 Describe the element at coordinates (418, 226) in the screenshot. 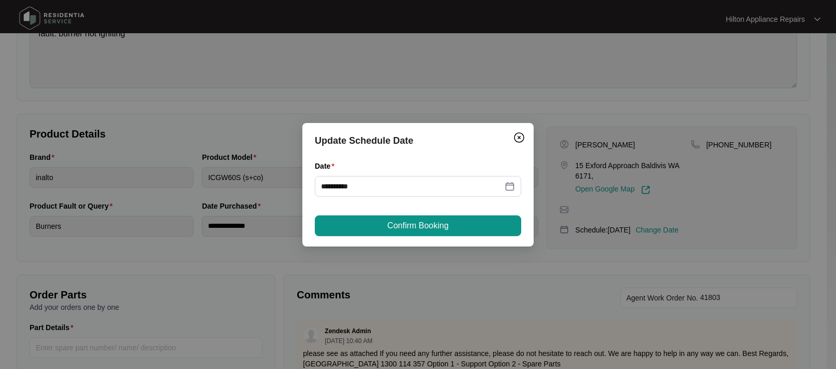

I see `button: Confirm Booking` at that location.